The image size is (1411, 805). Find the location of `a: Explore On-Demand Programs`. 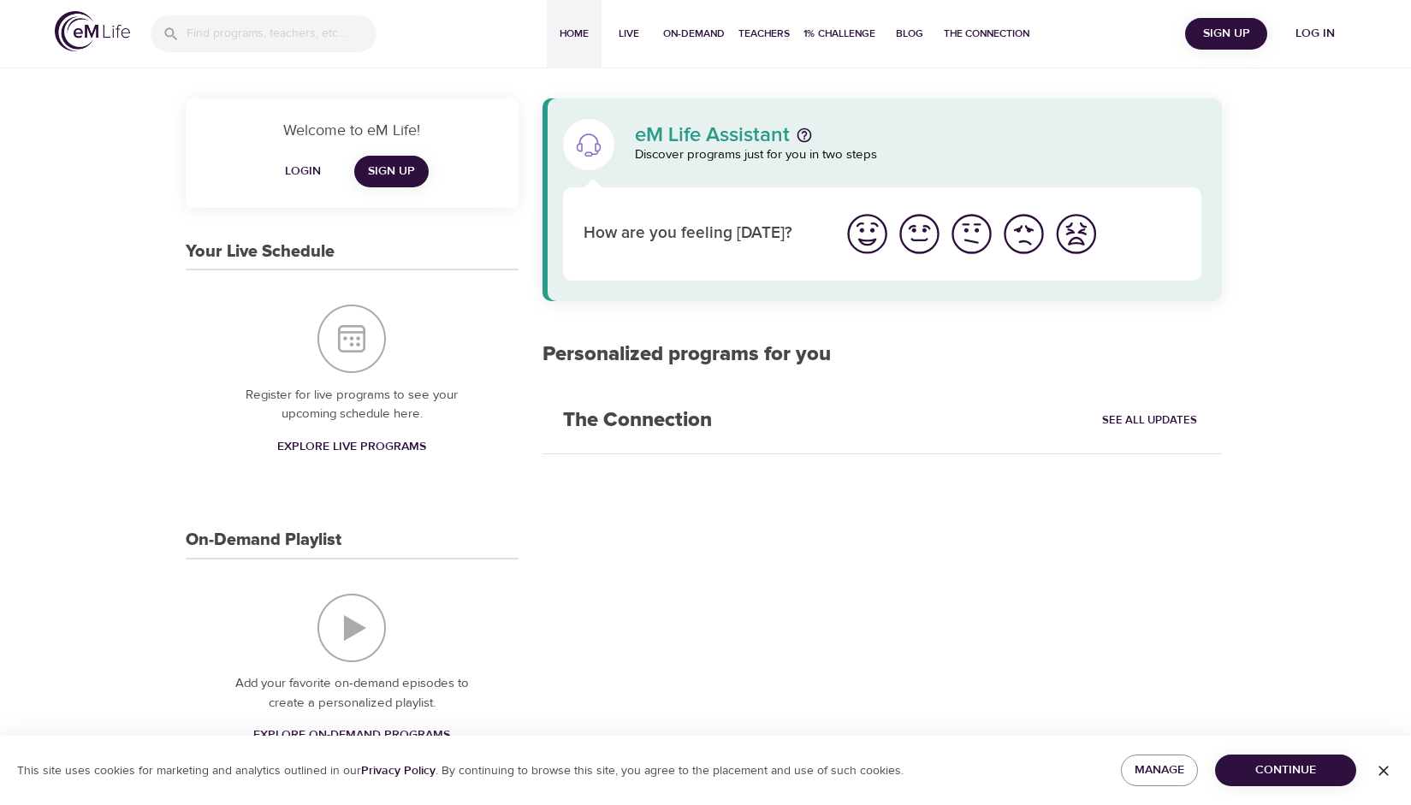

a: Explore On-Demand Programs is located at coordinates (352, 735).